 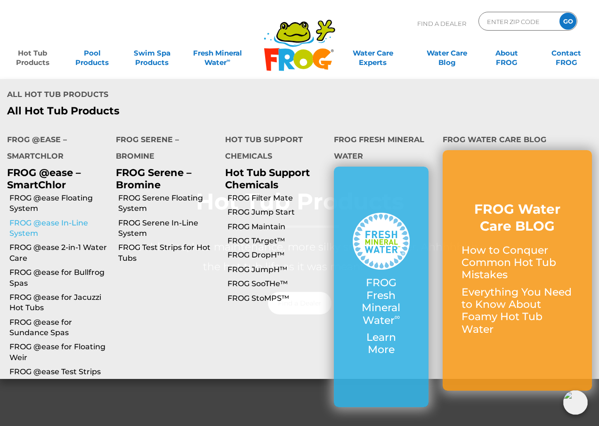 What do you see at coordinates (163, 179) in the screenshot?
I see `p: FROG Serene – Bromine` at bounding box center [163, 179].